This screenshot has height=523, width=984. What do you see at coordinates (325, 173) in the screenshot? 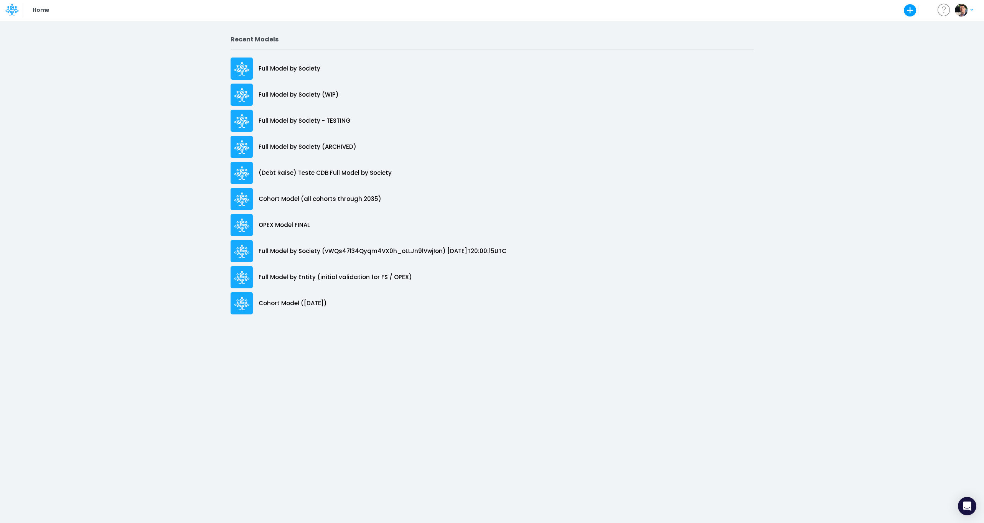
I see `p: (Debt Raise) Teste CDB Full Model by Society` at bounding box center [325, 173].